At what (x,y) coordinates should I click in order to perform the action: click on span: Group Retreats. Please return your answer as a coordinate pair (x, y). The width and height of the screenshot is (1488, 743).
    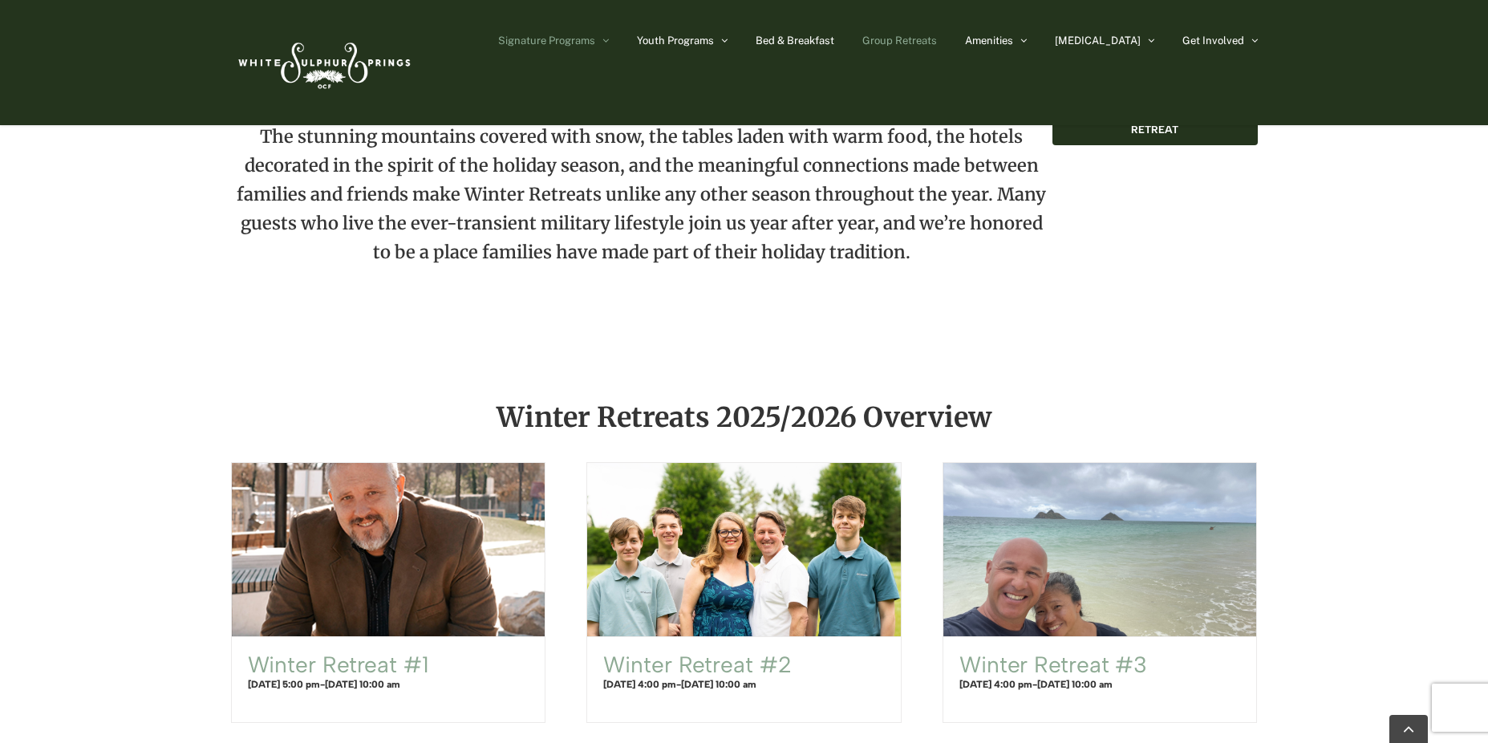
    Looking at the image, I should click on (899, 40).